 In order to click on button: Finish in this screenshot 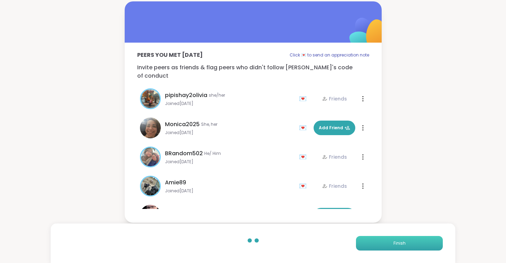, I will do `click(399, 244)`.